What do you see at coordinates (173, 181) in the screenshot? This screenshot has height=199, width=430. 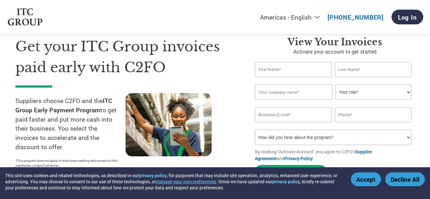 I see `div: This site uses cookies and related technologies, as described in our , for purposes that may incl...` at bounding box center [173, 181].